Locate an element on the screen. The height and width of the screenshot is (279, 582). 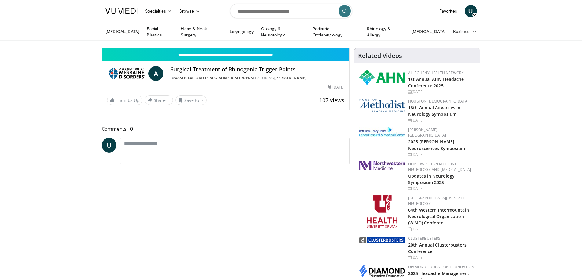
a: 64th Western Intermountain Neurological Organization (WINO) Conferen… is located at coordinates (439, 216).